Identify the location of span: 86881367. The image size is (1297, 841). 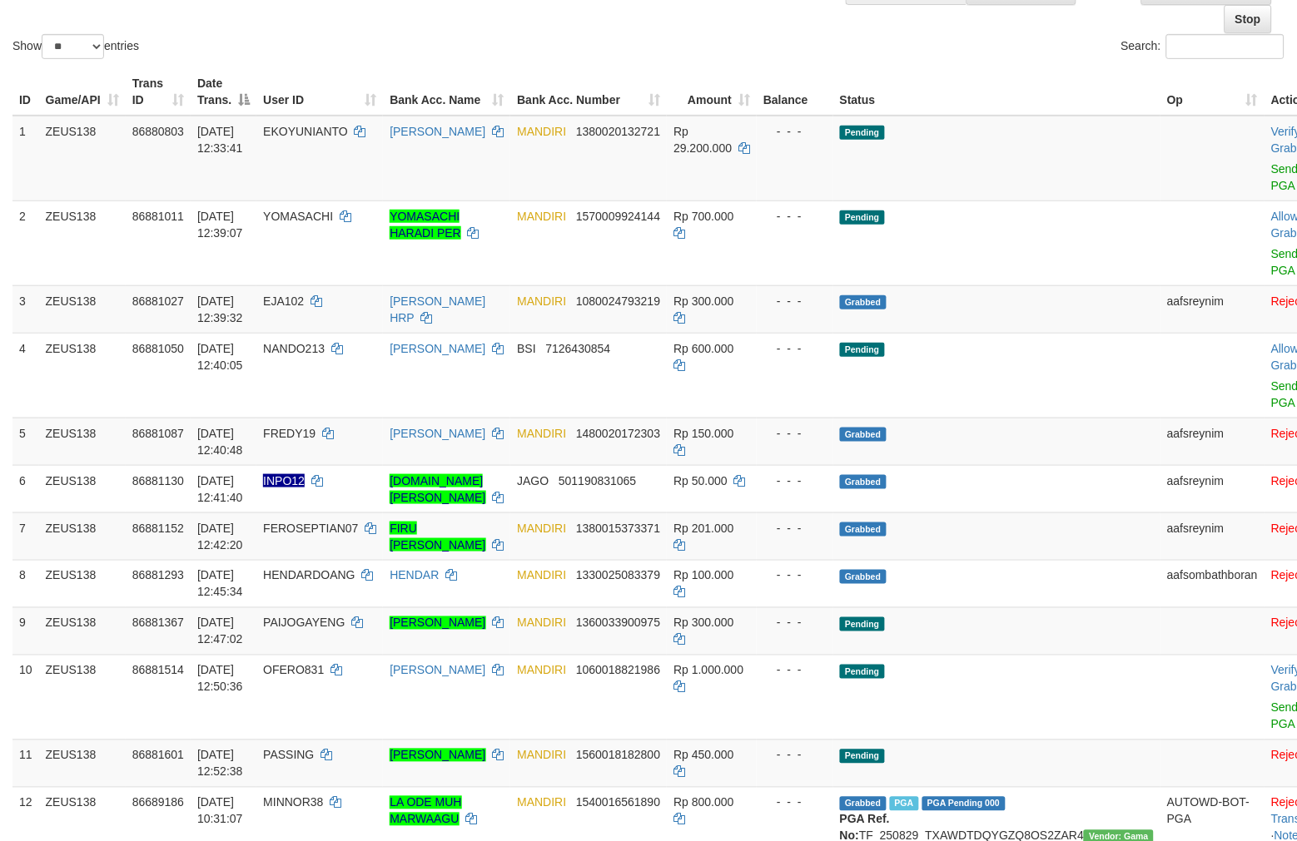
(158, 623).